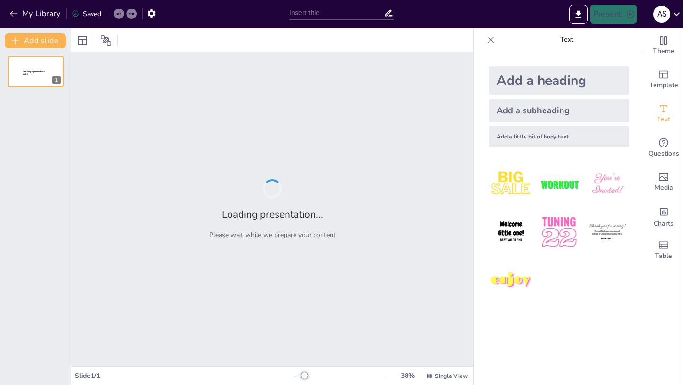 This screenshot has height=385, width=683. What do you see at coordinates (511, 280) in the screenshot?
I see `img: 7.jpeg` at bounding box center [511, 280].